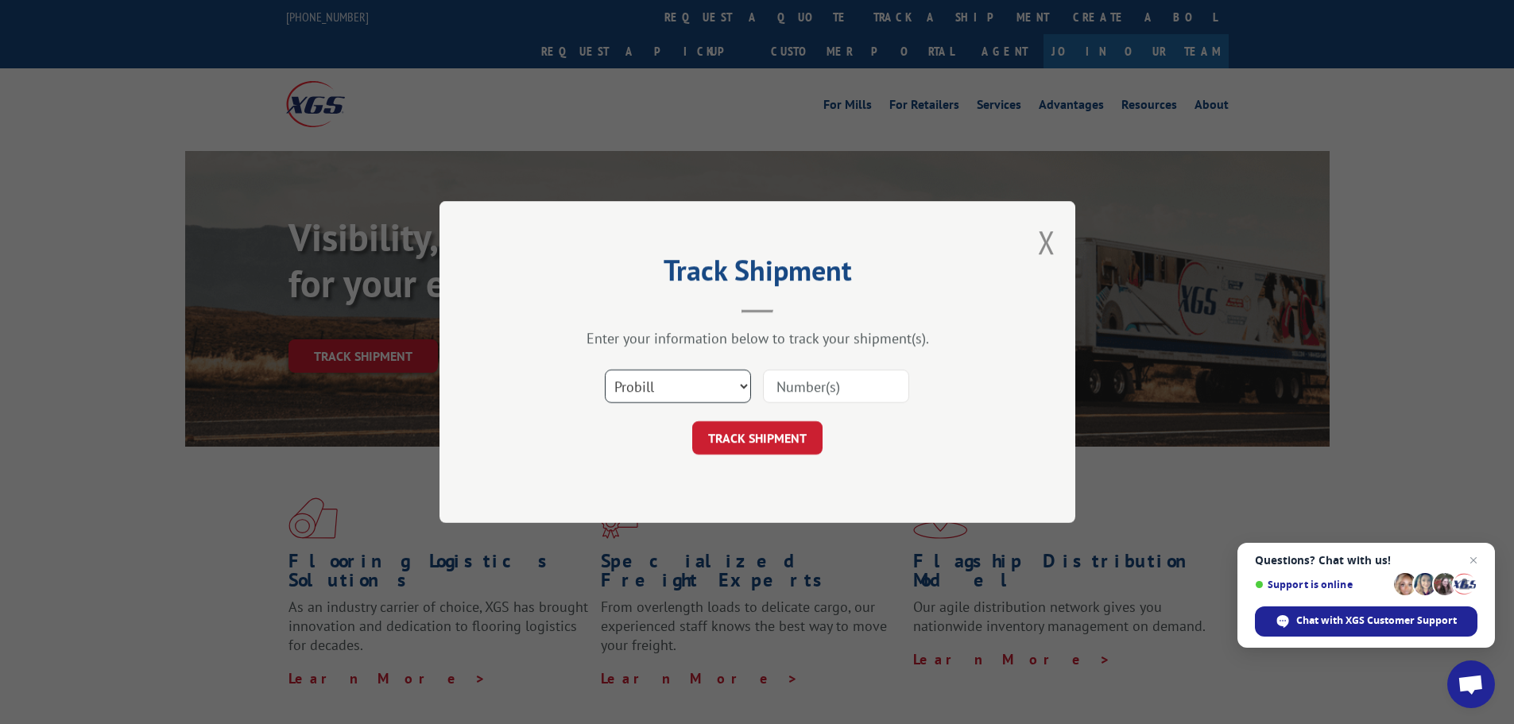  What do you see at coordinates (1366, 622) in the screenshot?
I see `div: Chat with XGS Customer Support` at bounding box center [1366, 622].